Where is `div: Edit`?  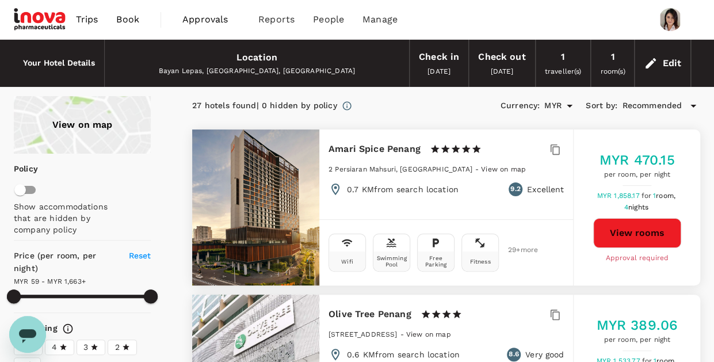 div: Edit is located at coordinates (672, 63).